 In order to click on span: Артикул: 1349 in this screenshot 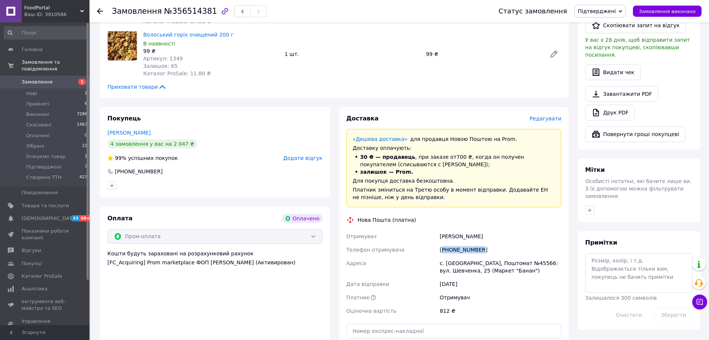, I will do `click(163, 59)`.